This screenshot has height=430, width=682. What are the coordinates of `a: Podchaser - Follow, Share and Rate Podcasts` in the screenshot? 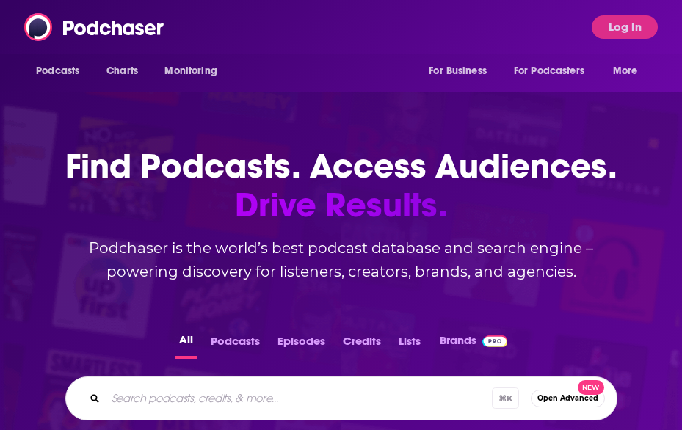 It's located at (95, 27).